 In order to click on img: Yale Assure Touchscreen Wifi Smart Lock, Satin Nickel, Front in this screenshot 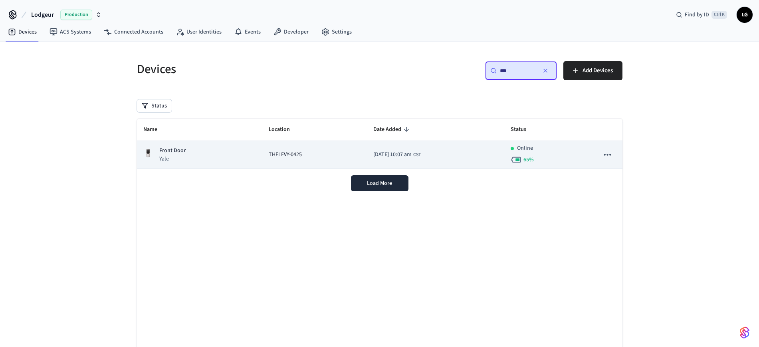, I will do `click(148, 153)`.